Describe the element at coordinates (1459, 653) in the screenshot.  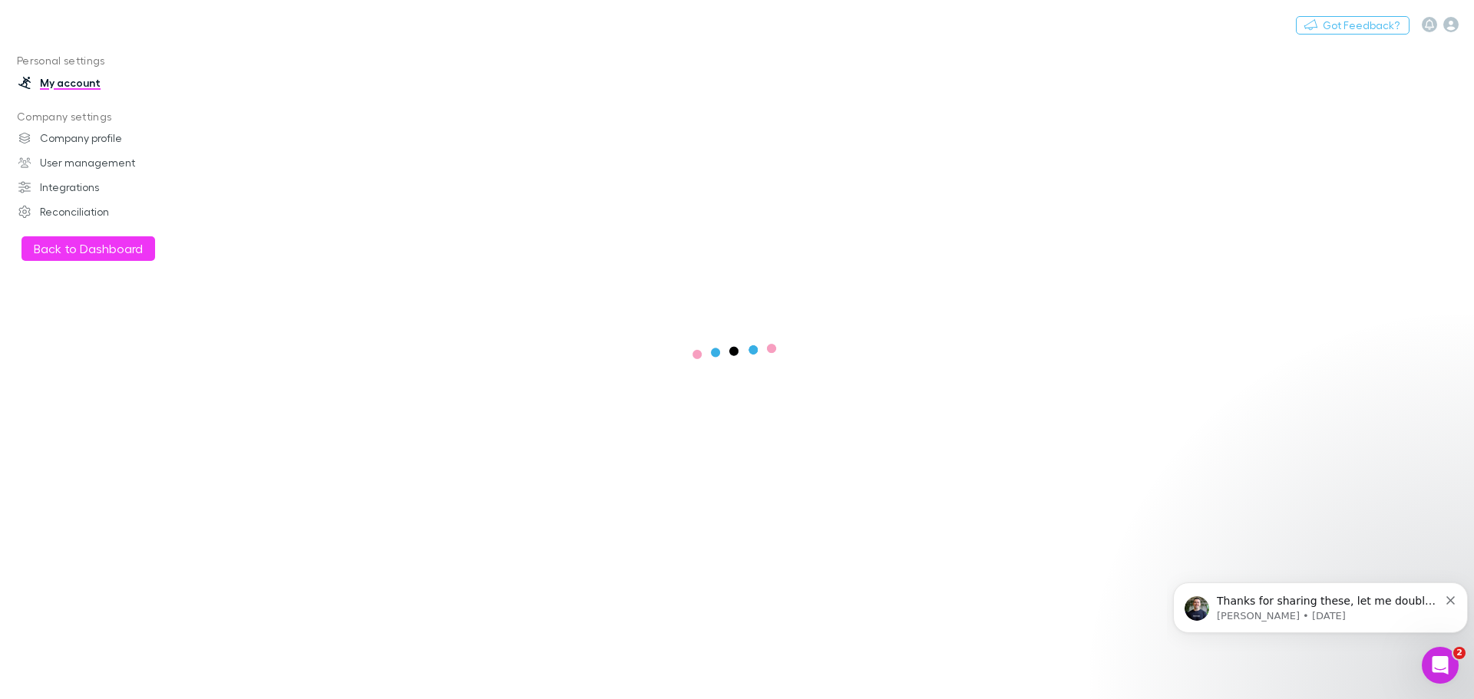
I see `span: 2` at that location.